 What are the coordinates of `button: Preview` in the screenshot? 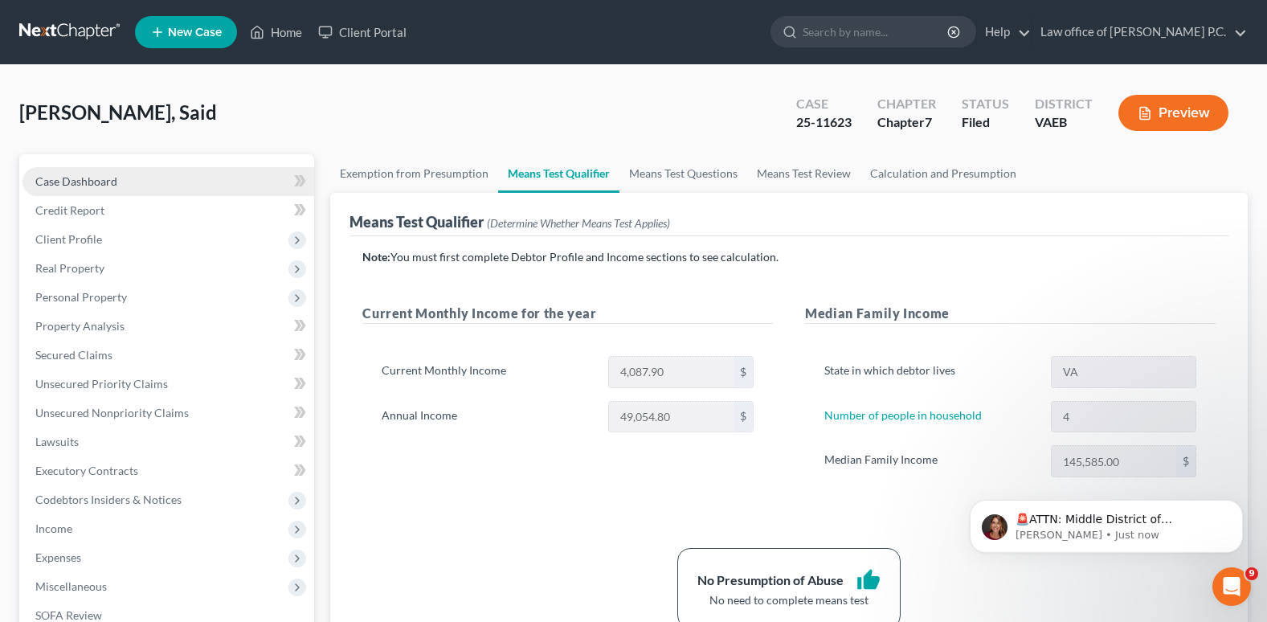 It's located at (1173, 112).